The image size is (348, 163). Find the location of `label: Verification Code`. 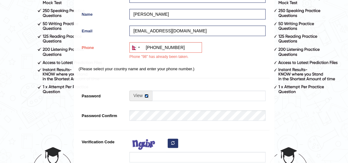

label: Verification Code is located at coordinates (103, 141).